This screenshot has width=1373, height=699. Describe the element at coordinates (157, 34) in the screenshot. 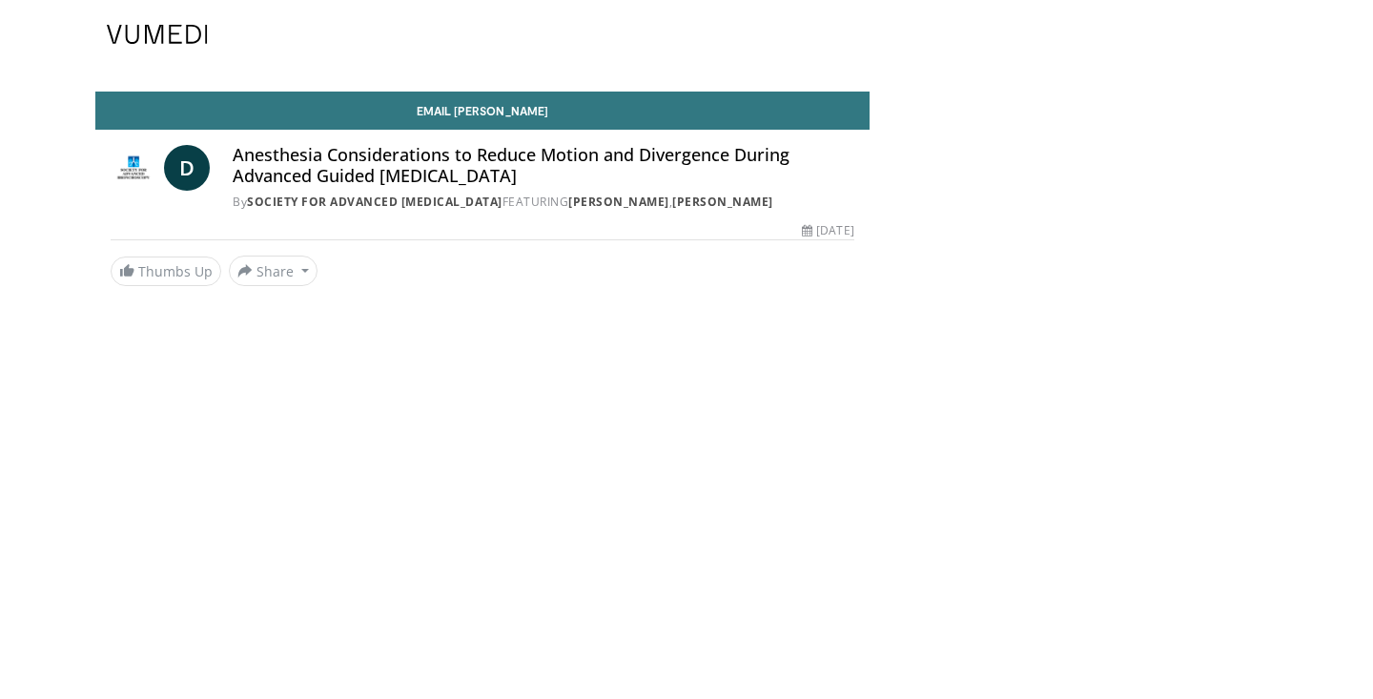

I see `img: VuMedi Logo` at that location.